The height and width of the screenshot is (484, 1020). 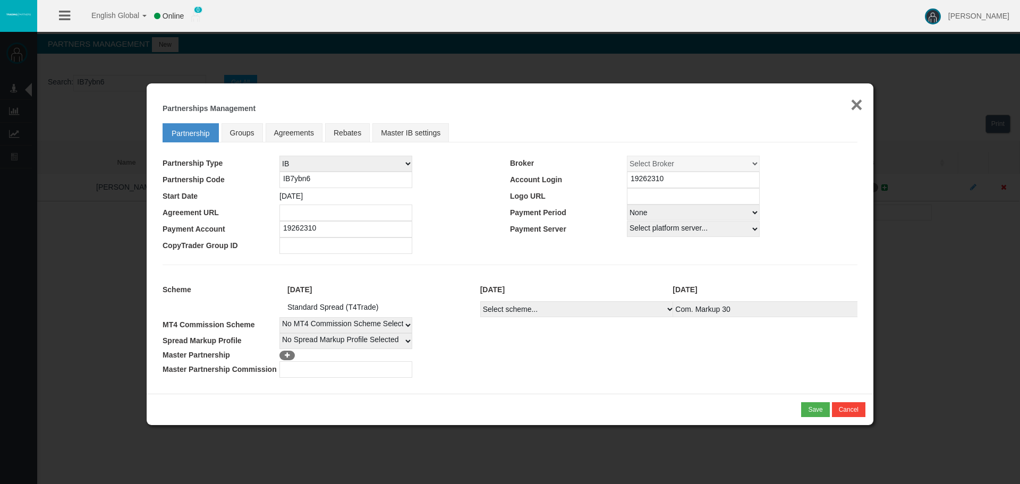 I want to click on img: user_small.png, so click(x=196, y=16).